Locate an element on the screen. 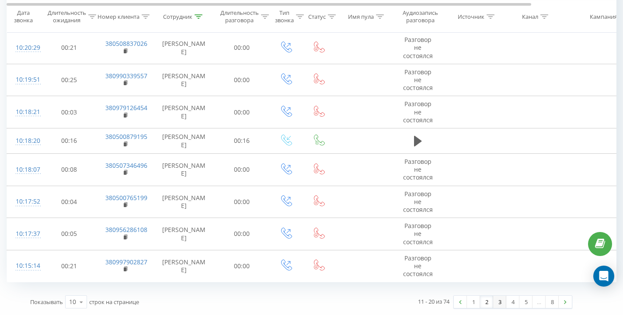  td: 00:08 is located at coordinates (69, 170).